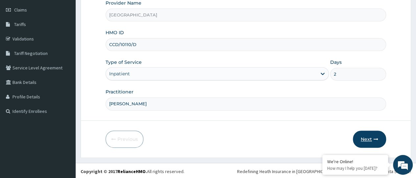  What do you see at coordinates (246, 104) in the screenshot?
I see `input: Enter Name` at bounding box center [246, 104].